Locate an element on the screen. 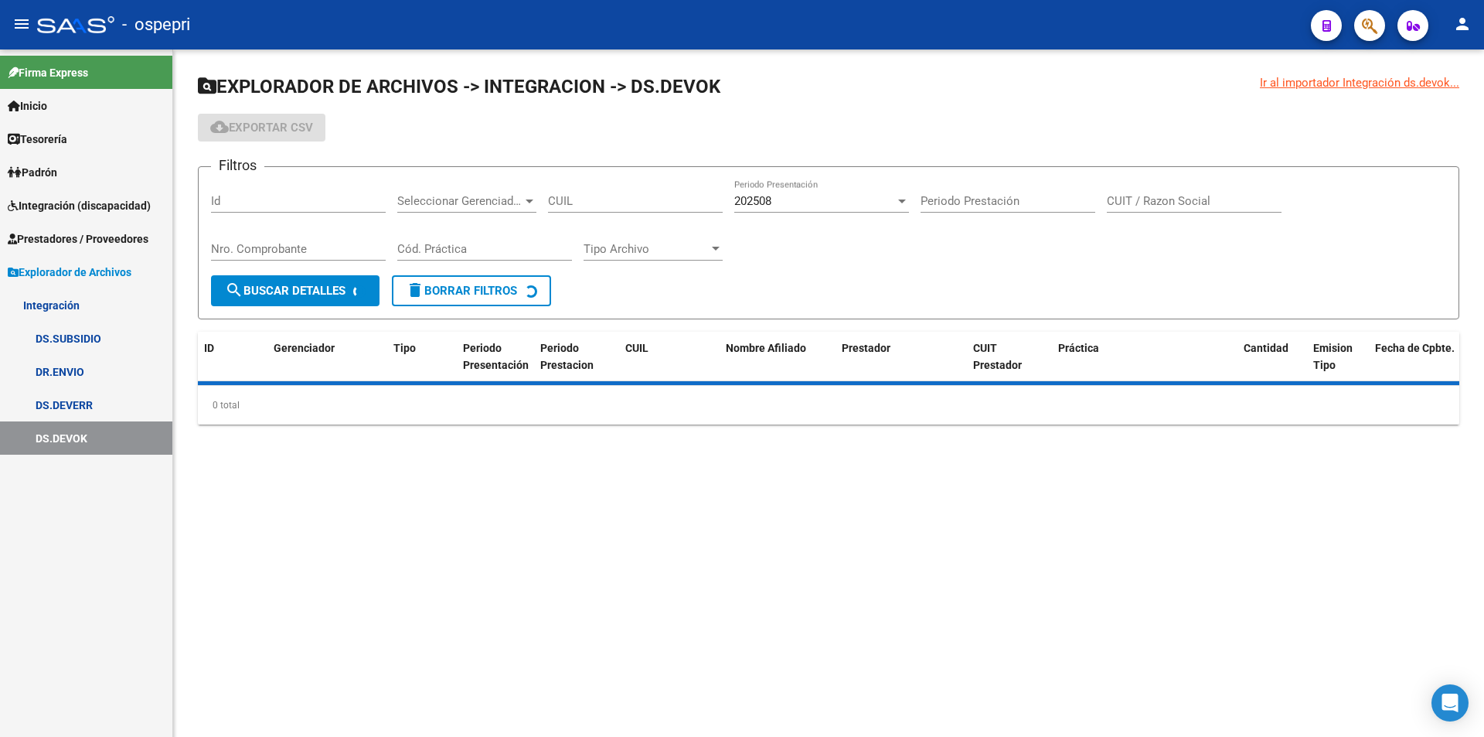 The width and height of the screenshot is (1484, 737). mat-icon: person is located at coordinates (1462, 24).